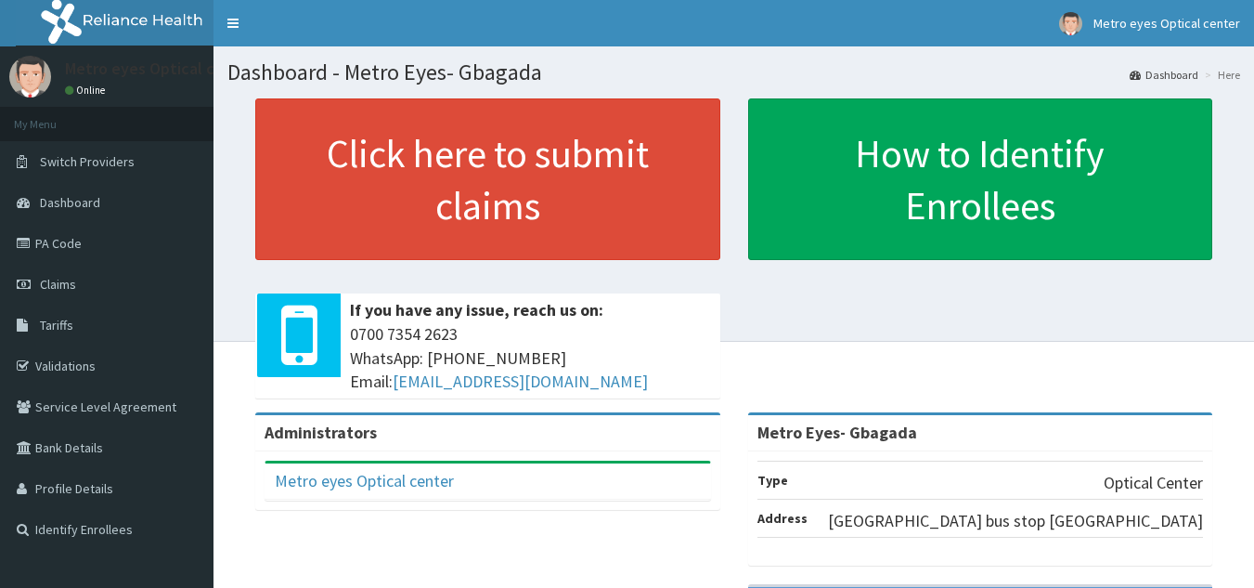 This screenshot has height=588, width=1254. Describe the element at coordinates (87, 90) in the screenshot. I see `a: Online` at that location.